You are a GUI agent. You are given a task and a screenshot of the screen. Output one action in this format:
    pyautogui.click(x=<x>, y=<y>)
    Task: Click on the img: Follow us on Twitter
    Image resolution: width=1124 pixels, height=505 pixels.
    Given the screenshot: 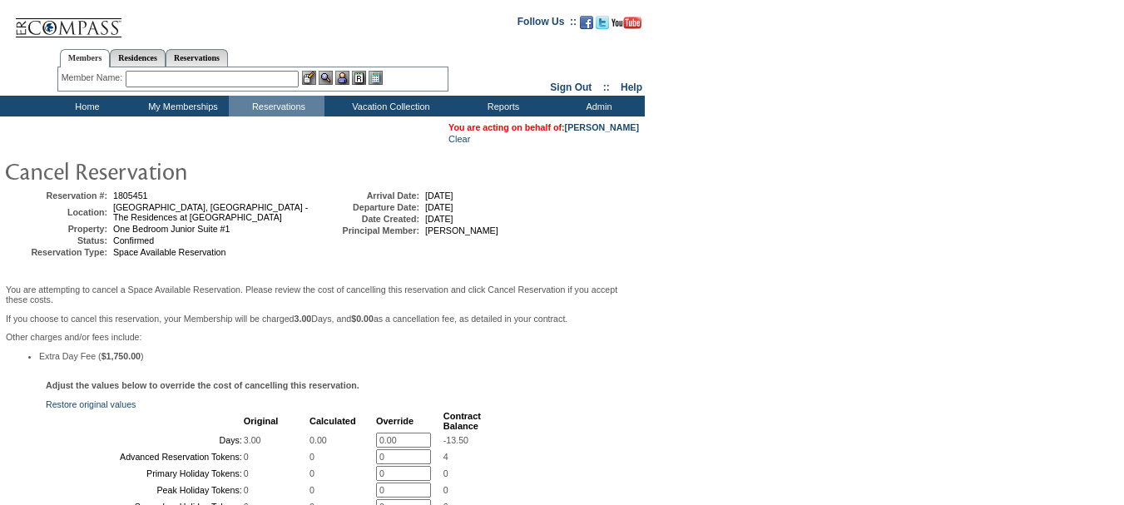 What is the action you would take?
    pyautogui.click(x=602, y=22)
    